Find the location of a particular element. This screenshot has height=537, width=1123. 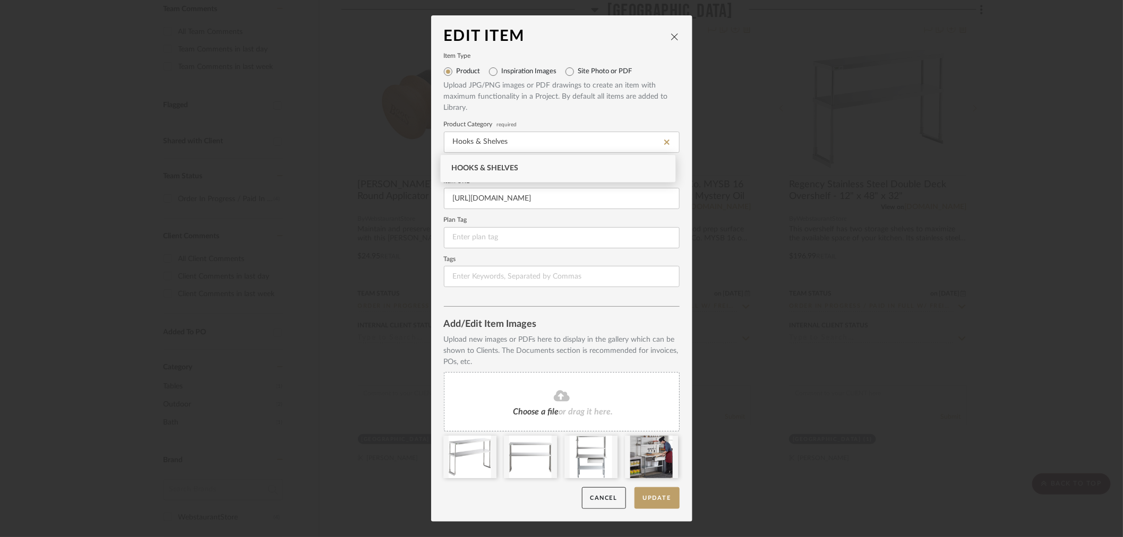

div: Upload JPG/PNG images or PDF drawings to create an item with maximum functionality in a Project. ... is located at coordinates (562, 97).